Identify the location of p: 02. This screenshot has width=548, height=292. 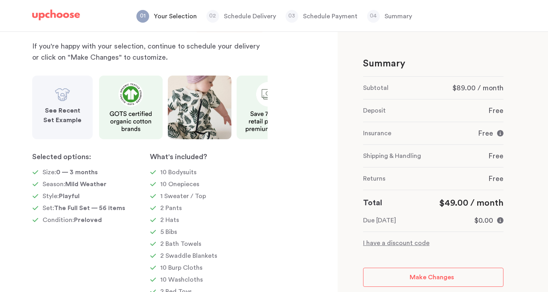
(213, 16).